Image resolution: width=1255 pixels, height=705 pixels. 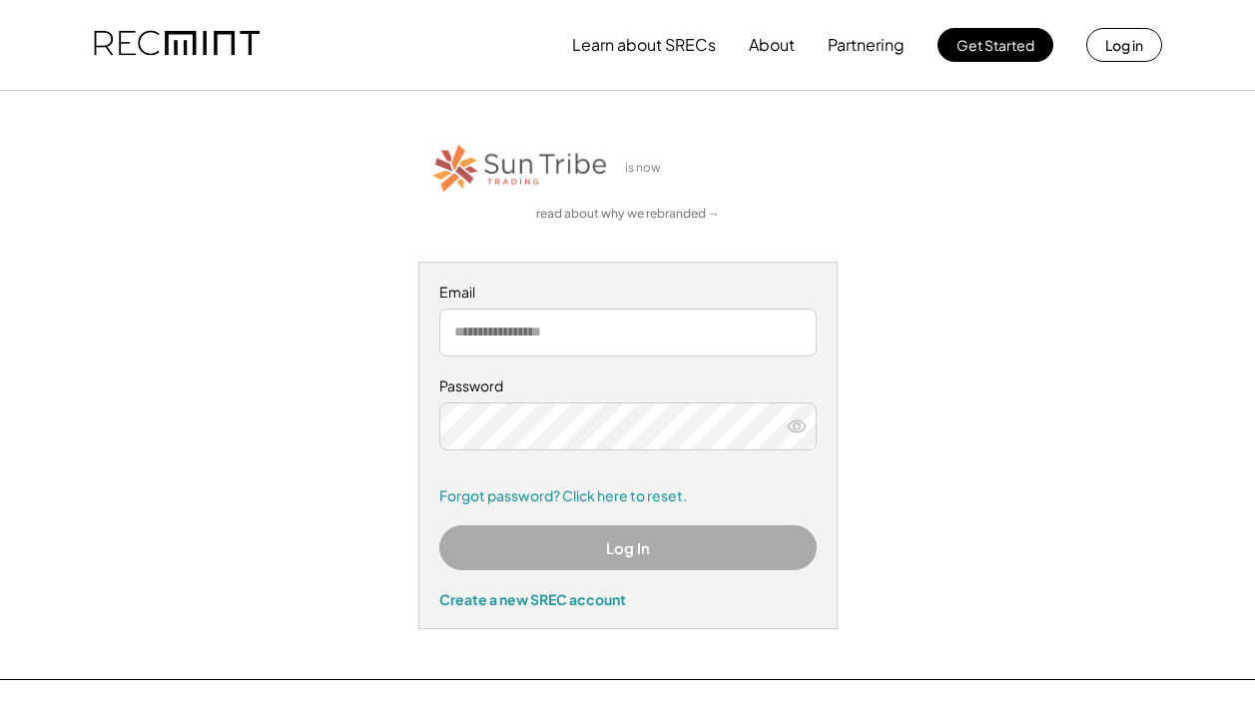 What do you see at coordinates (628, 386) in the screenshot?
I see `div: Password` at bounding box center [628, 386].